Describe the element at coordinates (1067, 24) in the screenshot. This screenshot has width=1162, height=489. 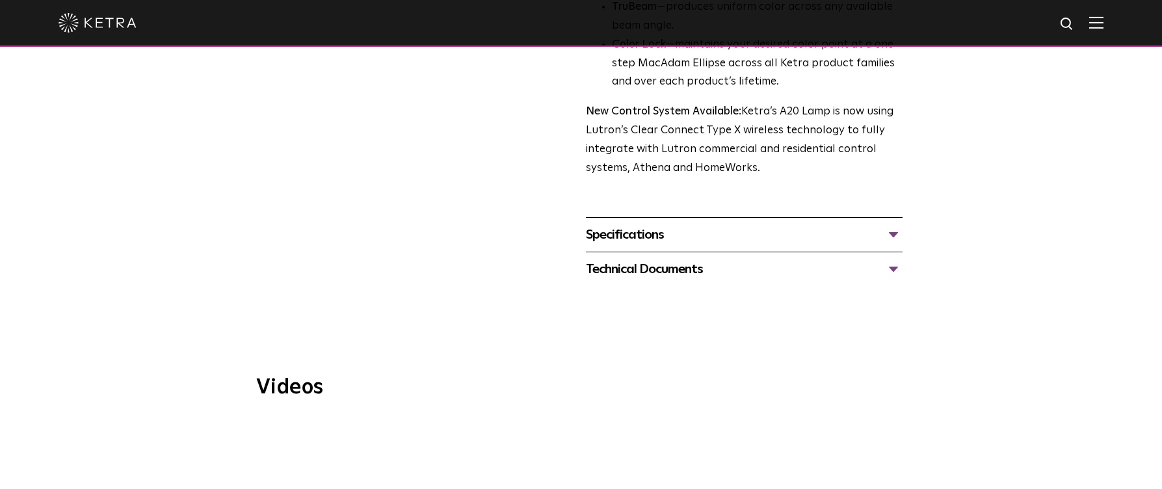
I see `img: search icon` at that location.